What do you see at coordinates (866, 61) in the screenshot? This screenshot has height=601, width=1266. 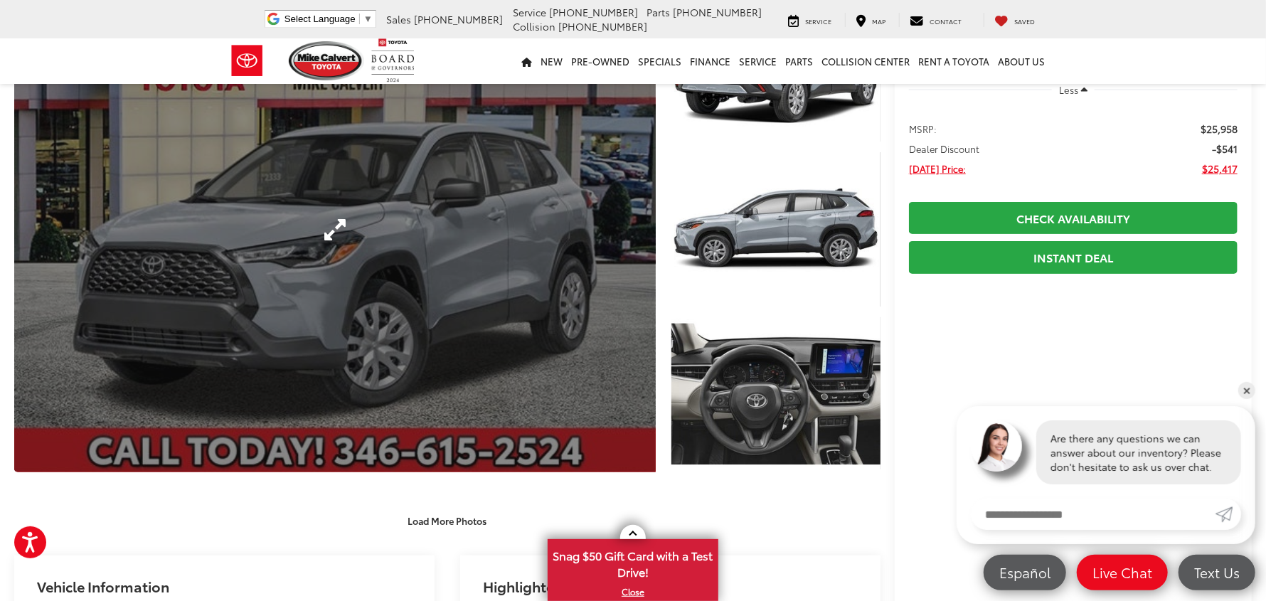 I see `a: Collision Center` at bounding box center [866, 61].